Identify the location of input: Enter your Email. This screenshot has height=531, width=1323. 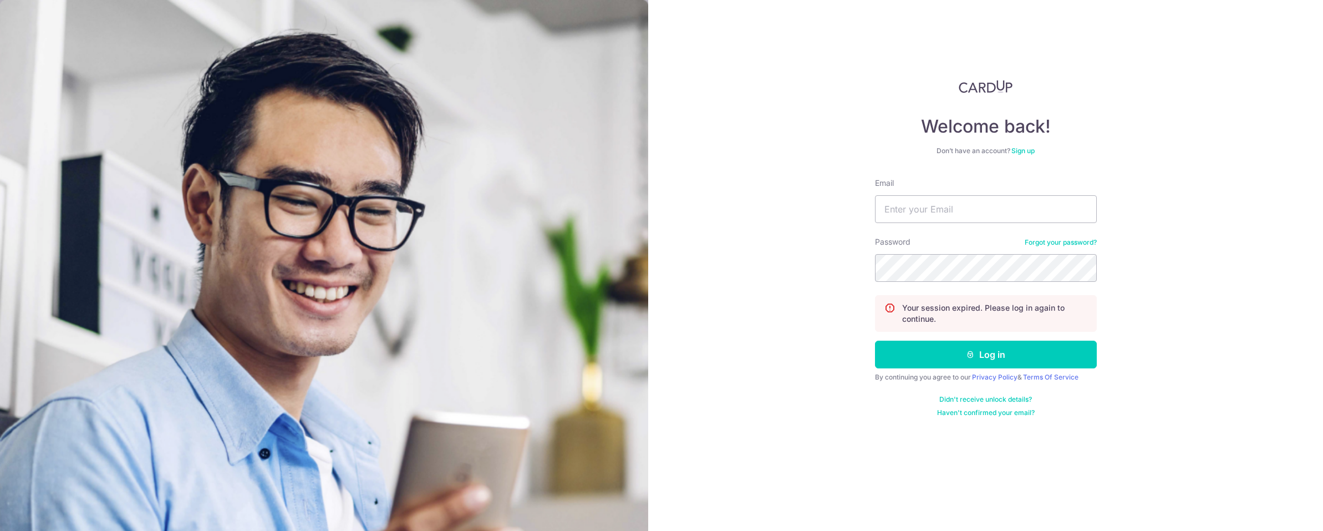
(986, 209).